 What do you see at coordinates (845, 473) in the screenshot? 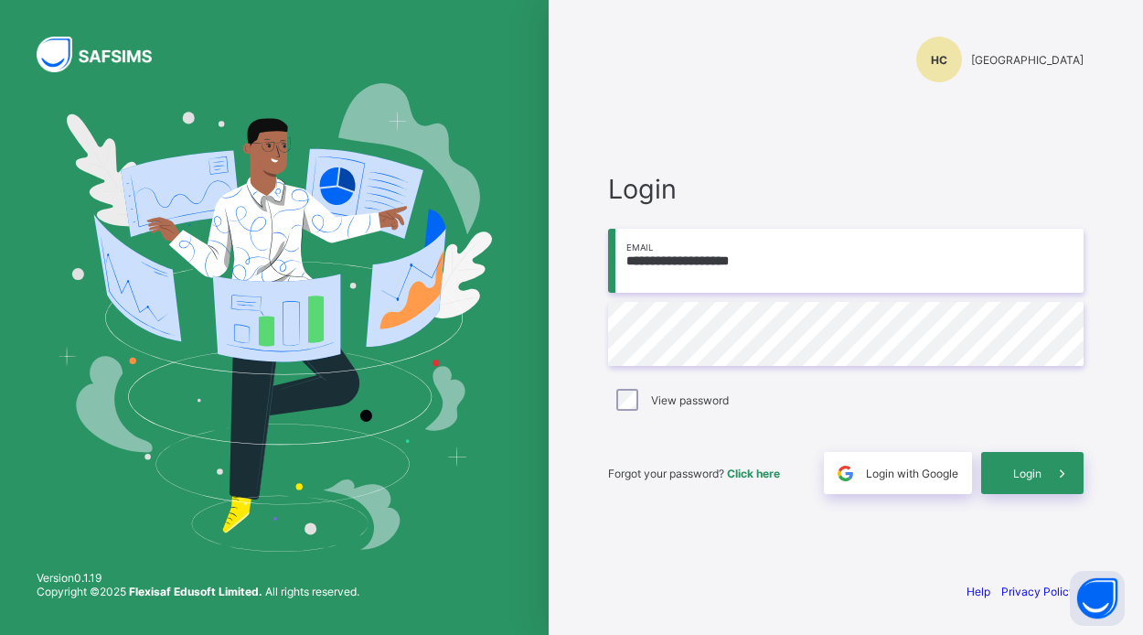
I see `img: google.396cfc9801f0270233282035f929180a.svg` at bounding box center [845, 473].